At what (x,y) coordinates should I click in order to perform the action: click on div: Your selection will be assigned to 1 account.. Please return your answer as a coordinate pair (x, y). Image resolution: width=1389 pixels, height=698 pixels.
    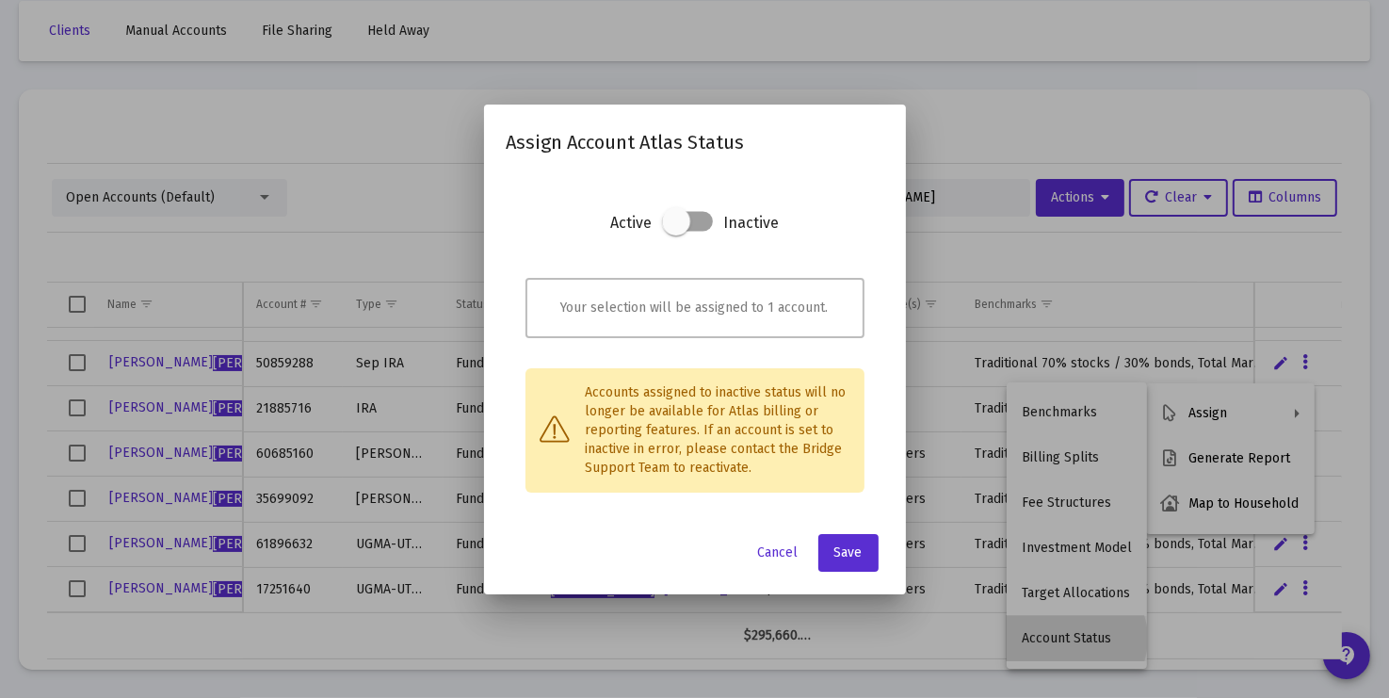
    Looking at the image, I should click on (695, 308).